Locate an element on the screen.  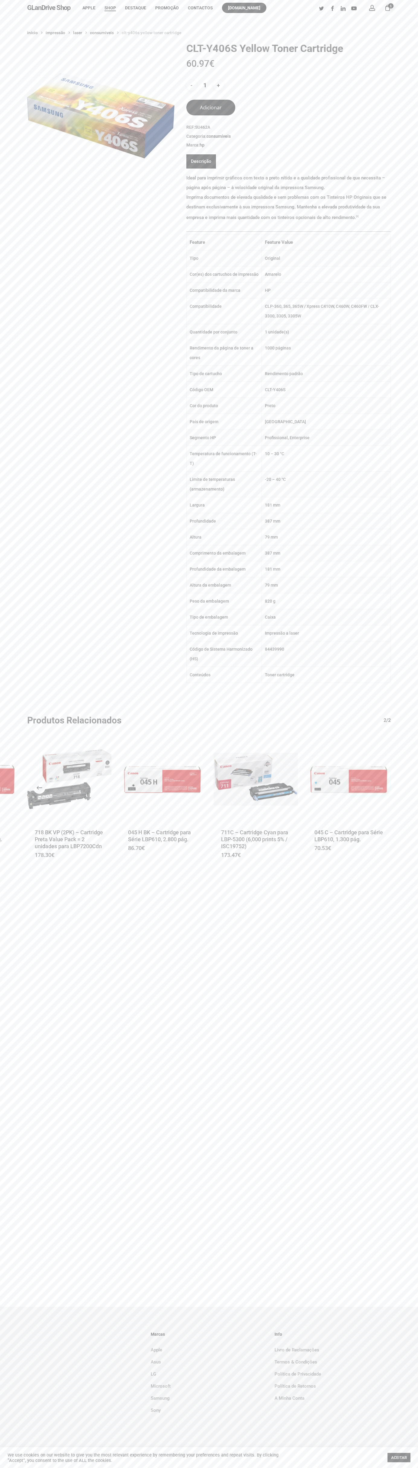
td: CLT-Y406S is located at coordinates (326, 390).